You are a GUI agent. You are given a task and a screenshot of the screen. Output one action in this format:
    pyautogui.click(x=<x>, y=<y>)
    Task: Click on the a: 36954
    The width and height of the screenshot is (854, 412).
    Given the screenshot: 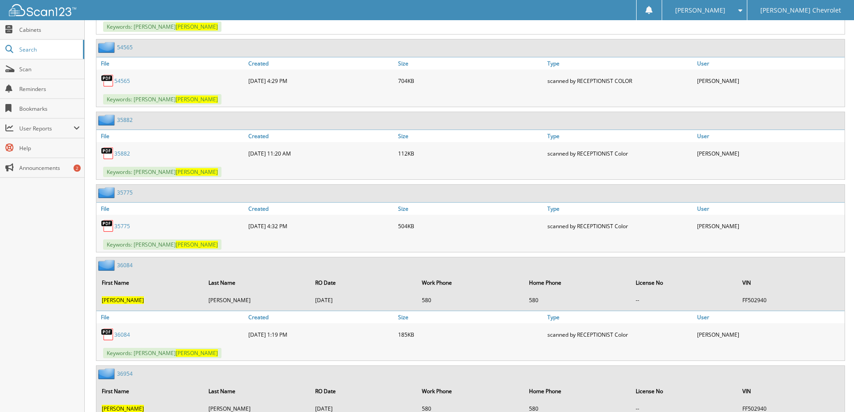 What is the action you would take?
    pyautogui.click(x=125, y=374)
    